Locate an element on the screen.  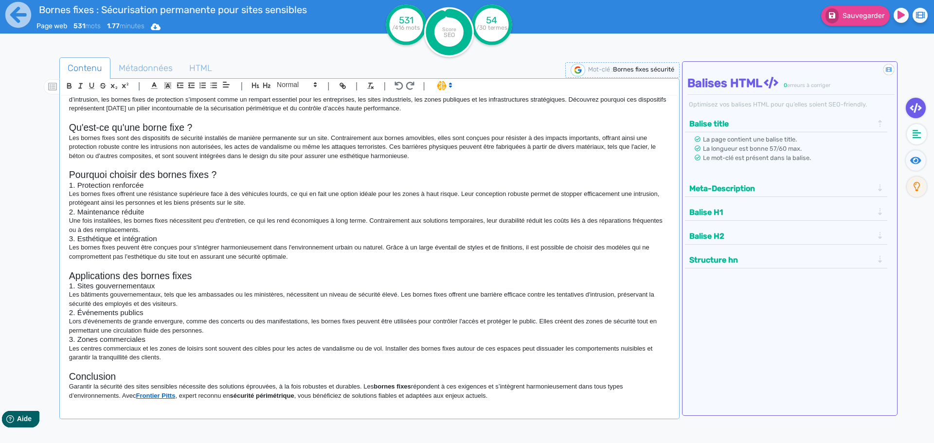
span: Sauvegarder is located at coordinates (863, 16).